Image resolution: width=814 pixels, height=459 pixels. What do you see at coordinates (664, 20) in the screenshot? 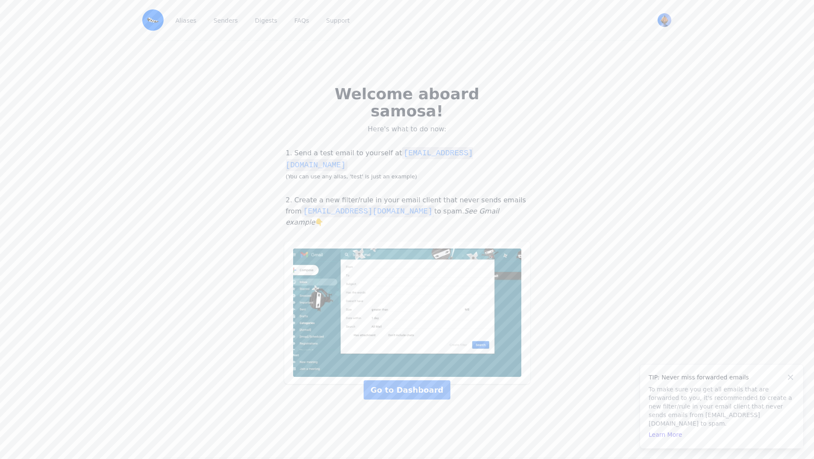
I see `button: User menu` at bounding box center [664, 20].